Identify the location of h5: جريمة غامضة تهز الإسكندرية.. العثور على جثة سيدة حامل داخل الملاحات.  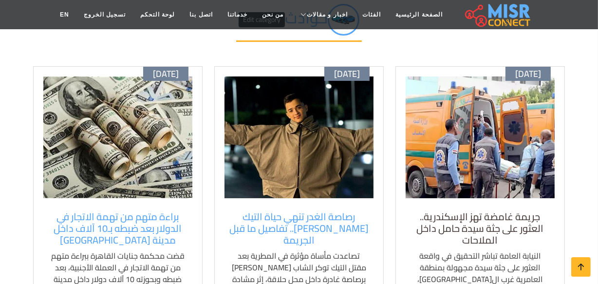
(480, 228).